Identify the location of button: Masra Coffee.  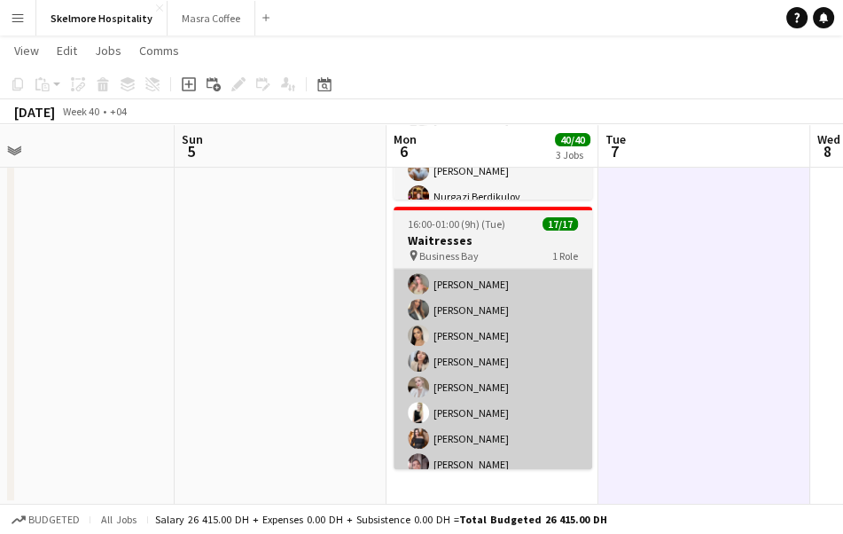
(211, 18).